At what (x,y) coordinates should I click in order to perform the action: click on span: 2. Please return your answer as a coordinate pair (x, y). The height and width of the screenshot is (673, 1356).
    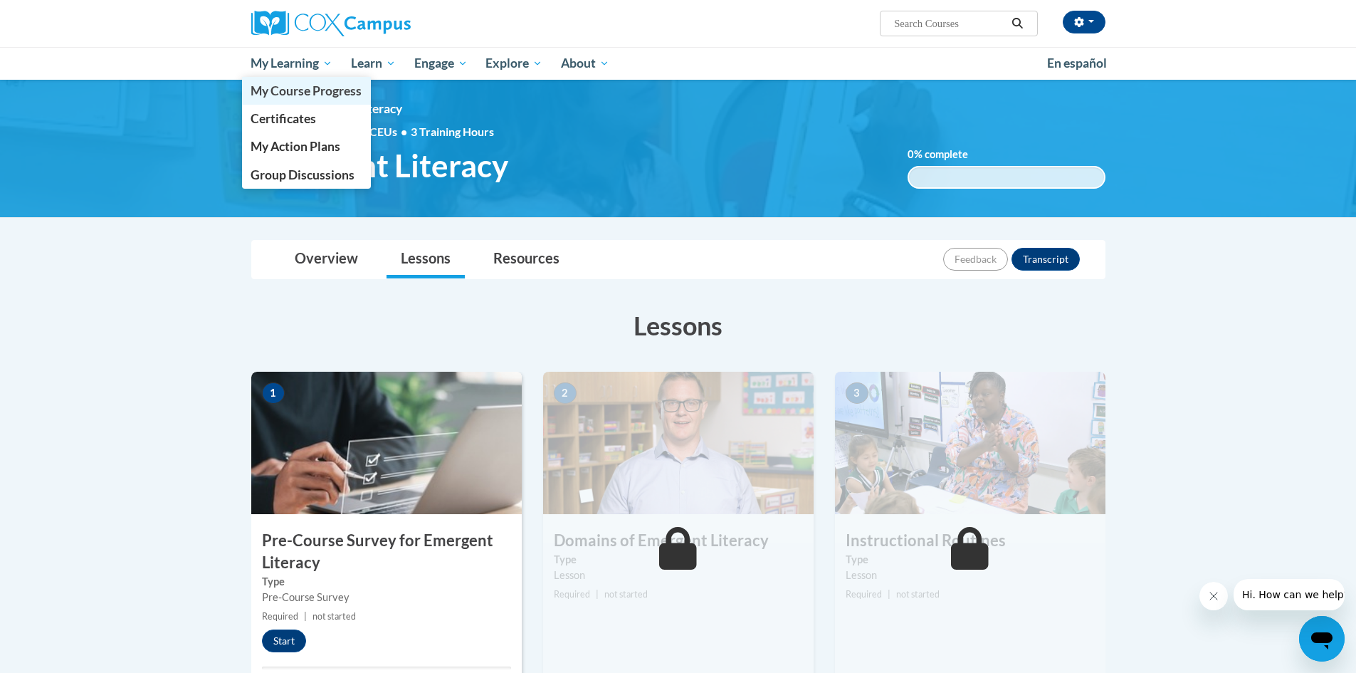
    Looking at the image, I should click on (565, 393).